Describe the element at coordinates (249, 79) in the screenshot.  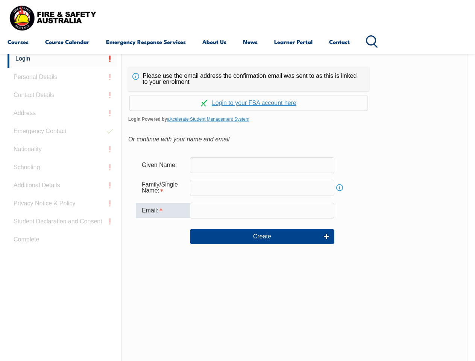
I see `div: Please use the email address the confirmation email was sent to as this is linked to your enrolment` at that location.